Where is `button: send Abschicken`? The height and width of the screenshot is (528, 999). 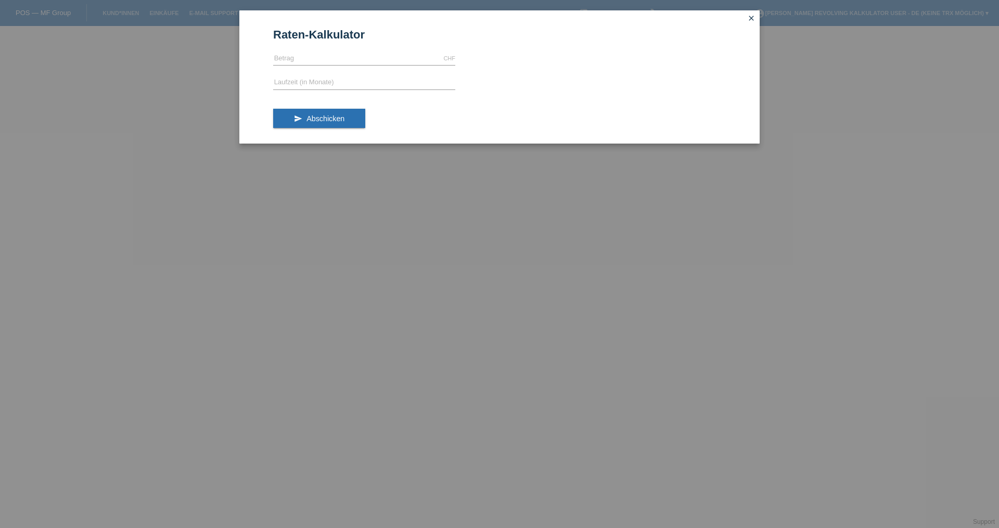
button: send Abschicken is located at coordinates (319, 119).